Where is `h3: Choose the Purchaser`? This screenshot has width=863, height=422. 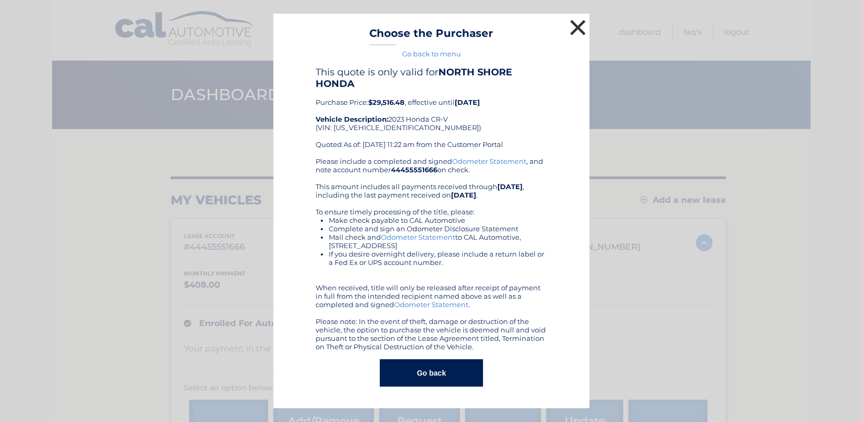 h3: Choose the Purchaser is located at coordinates (431, 36).